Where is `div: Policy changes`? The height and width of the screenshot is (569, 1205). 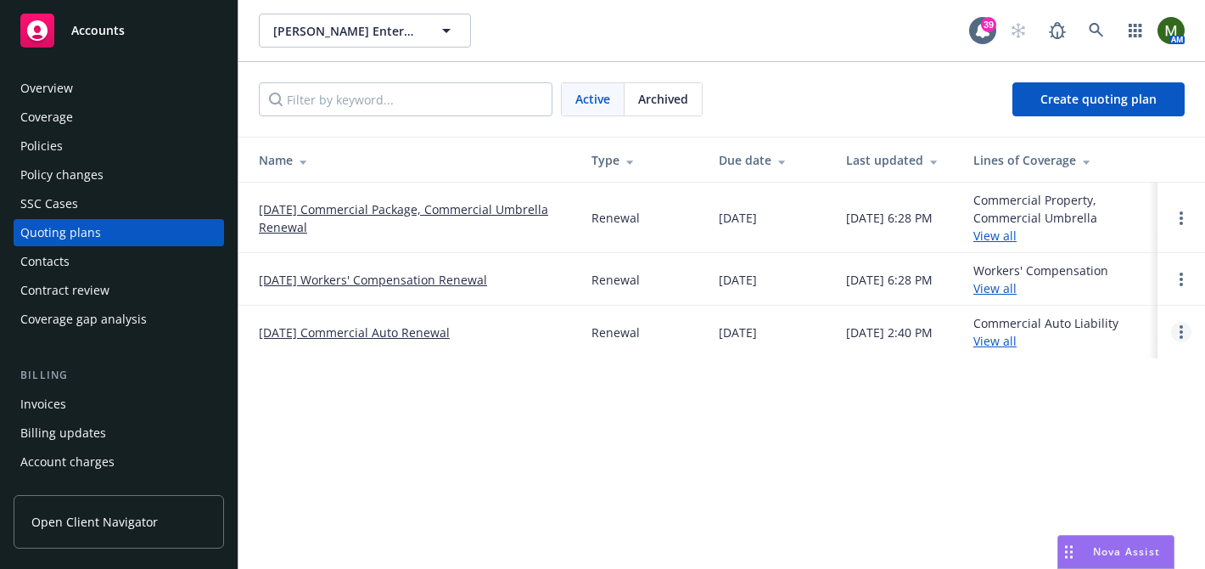 div: Policy changes is located at coordinates (62, 175).